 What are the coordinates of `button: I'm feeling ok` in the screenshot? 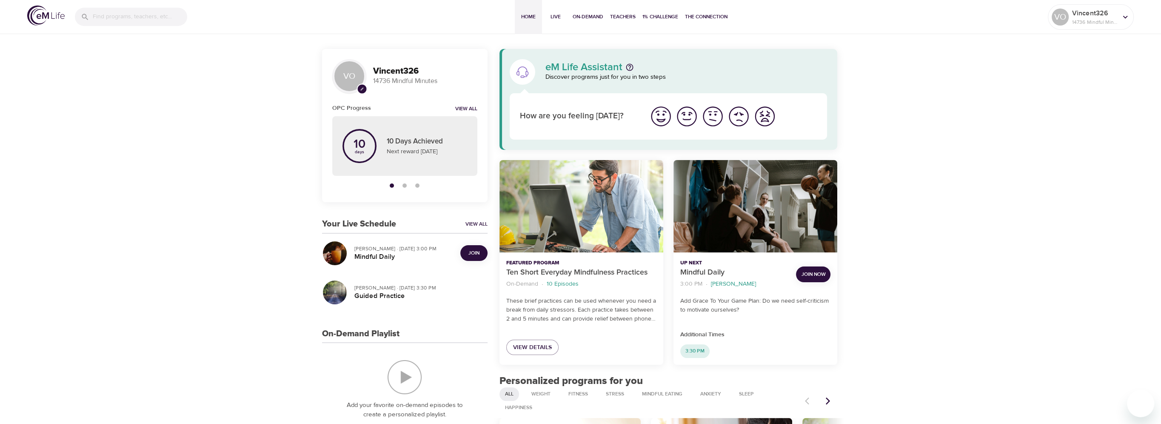 It's located at (712, 116).